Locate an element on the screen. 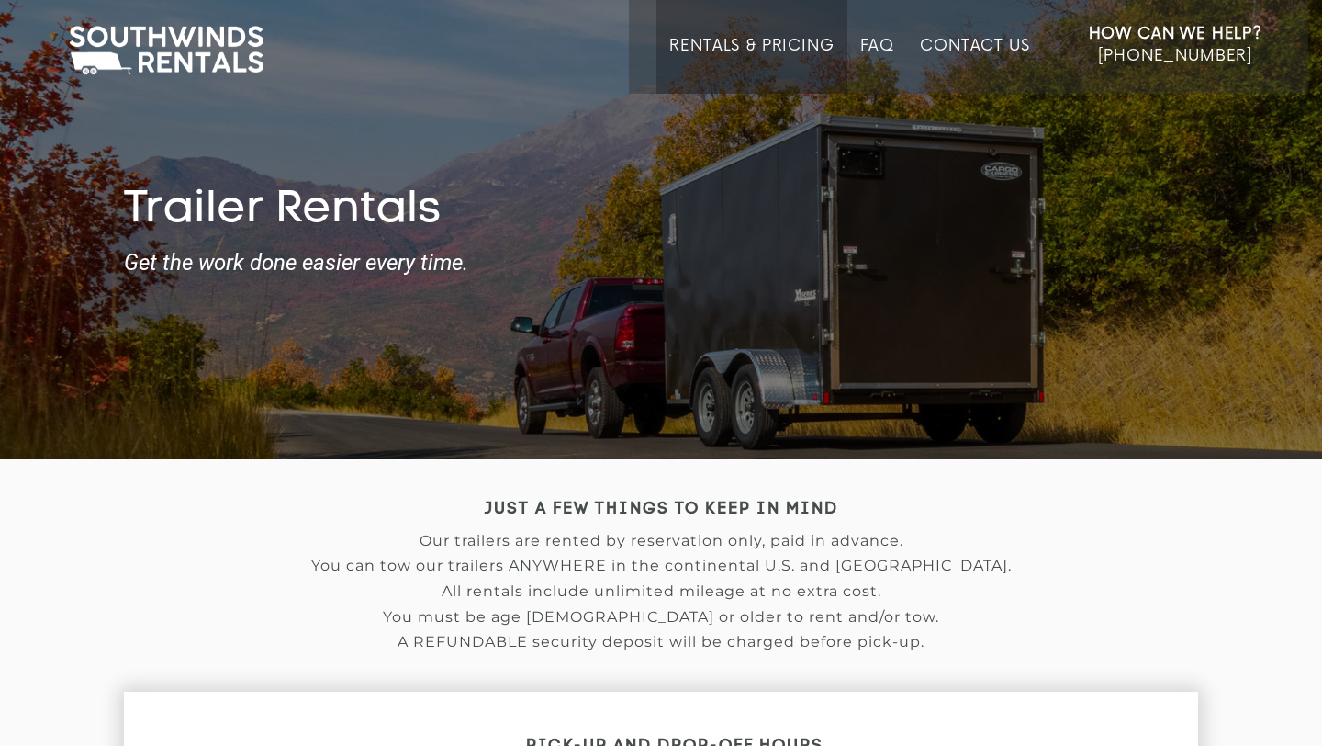 This screenshot has height=746, width=1322. a: Rentals & Pricing is located at coordinates (751, 65).